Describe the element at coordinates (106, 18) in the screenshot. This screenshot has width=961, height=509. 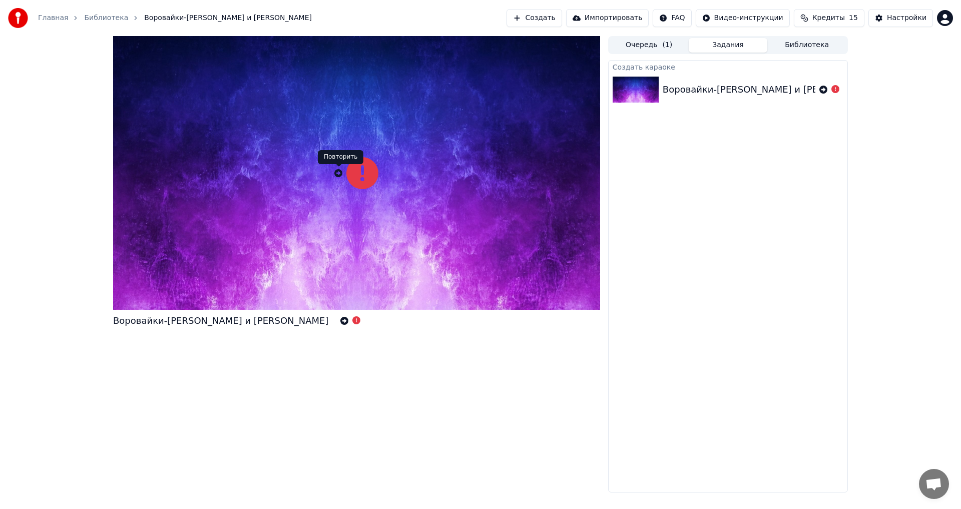
I see `a: Библиотека` at that location.